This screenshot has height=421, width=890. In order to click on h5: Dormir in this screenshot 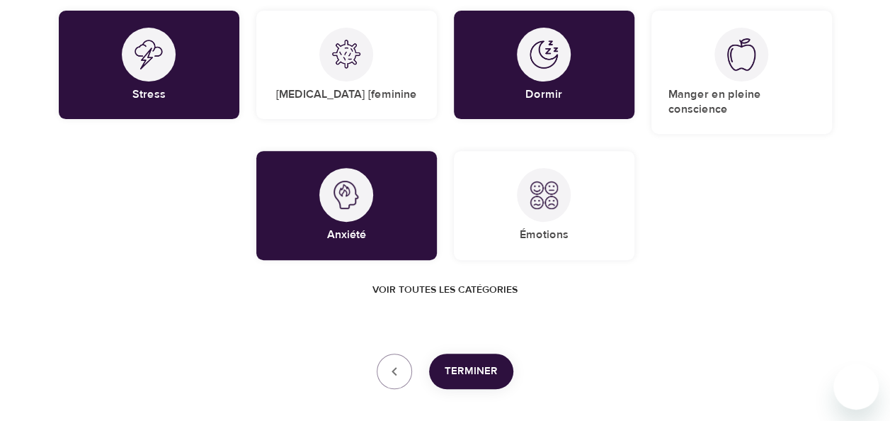, I will do `click(544, 94)`.